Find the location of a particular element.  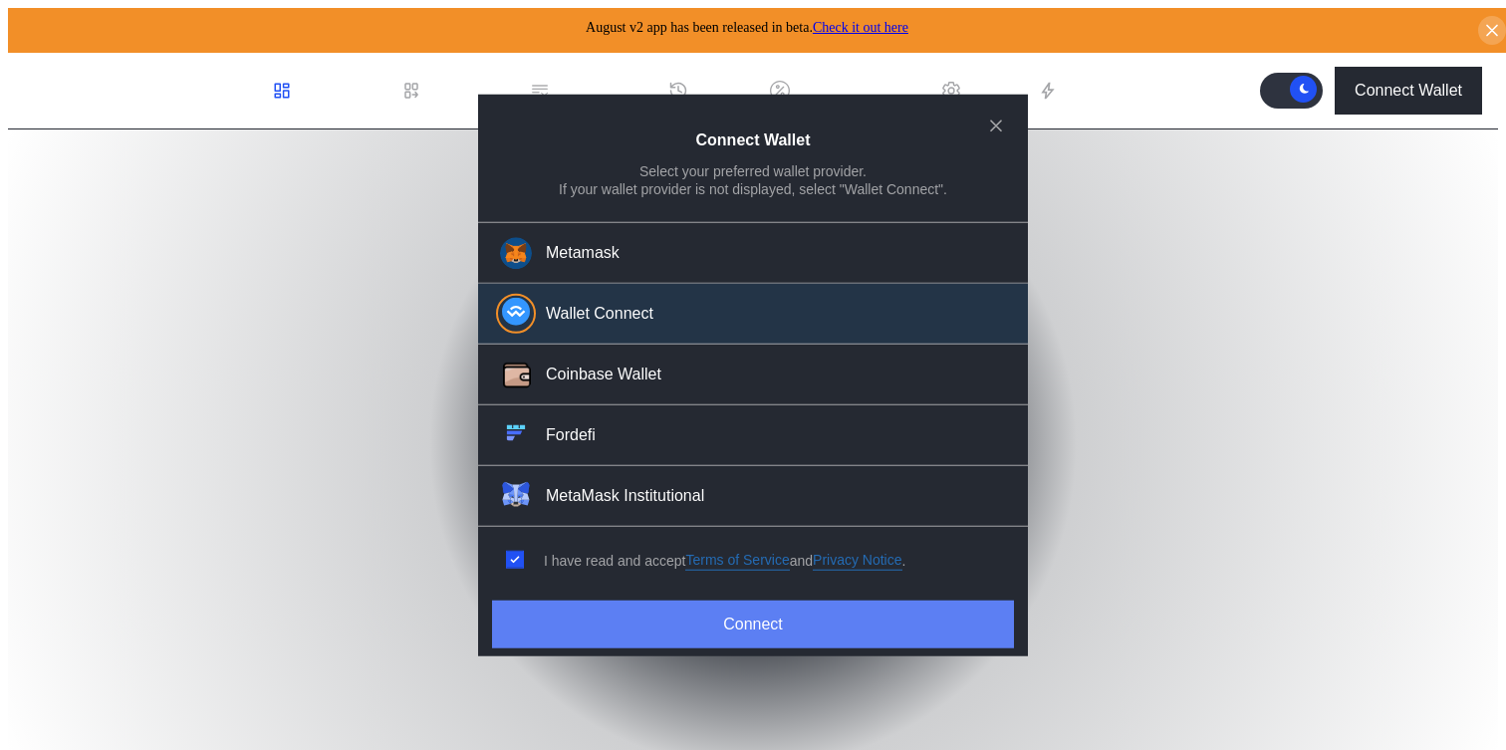

button: MetaMask InstitutionalMetaMask Institutional is located at coordinates (753, 496).